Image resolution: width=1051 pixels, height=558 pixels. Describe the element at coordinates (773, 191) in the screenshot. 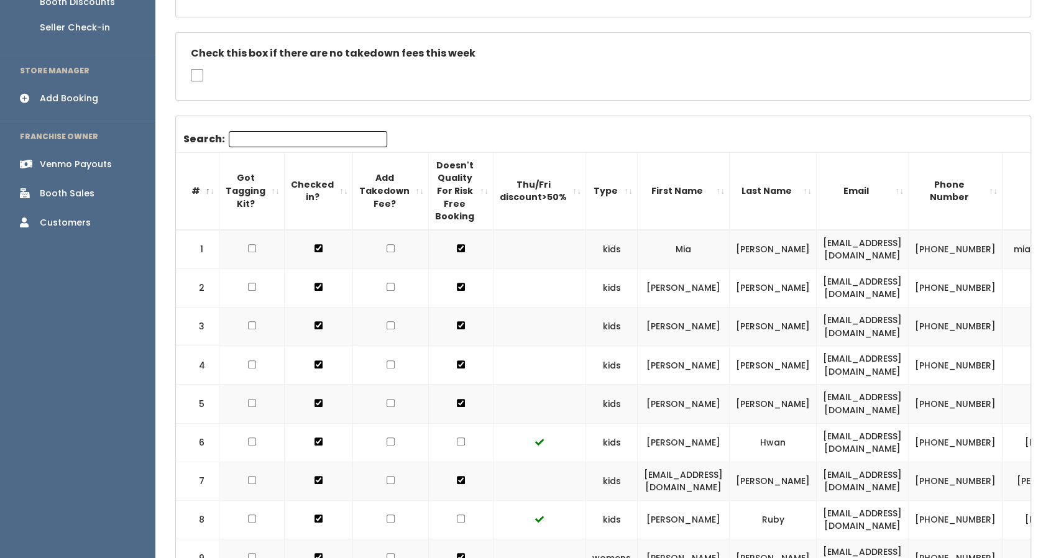

I see `th: Last Name: activate to sort column ascending` at that location.